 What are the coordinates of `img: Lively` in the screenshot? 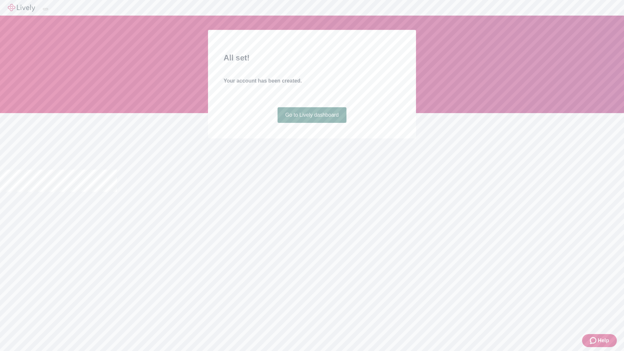 It's located at (21, 8).